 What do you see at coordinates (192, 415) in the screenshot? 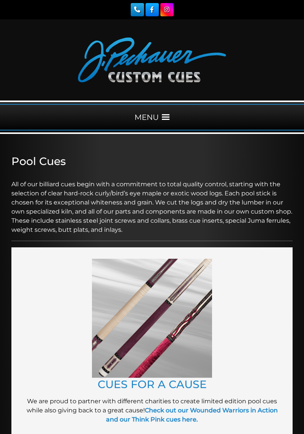
I see `strong: Check out our Wounded Warriors in Action and our Think Pink cues here.` at bounding box center [192, 415].